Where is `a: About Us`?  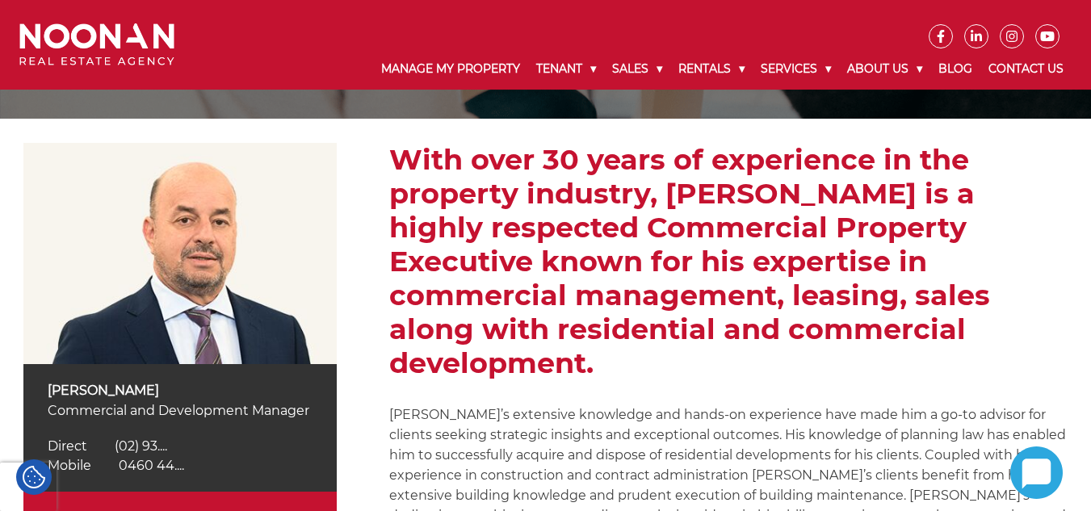
a: About Us is located at coordinates (884, 69).